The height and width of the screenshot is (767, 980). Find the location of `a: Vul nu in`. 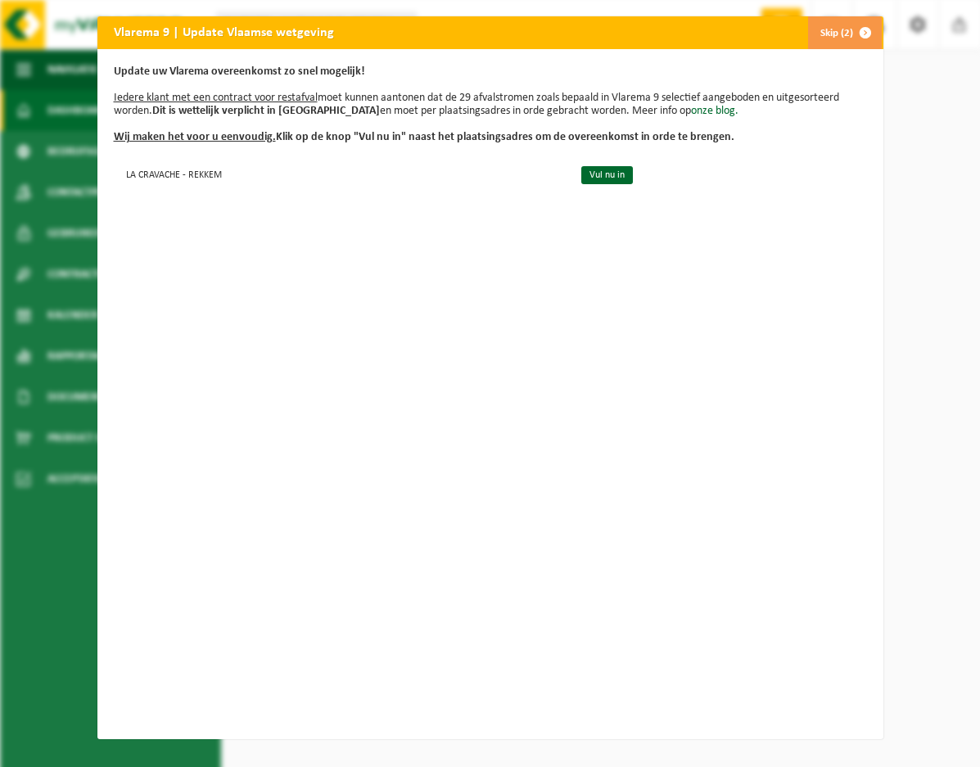

a: Vul nu in is located at coordinates (607, 175).